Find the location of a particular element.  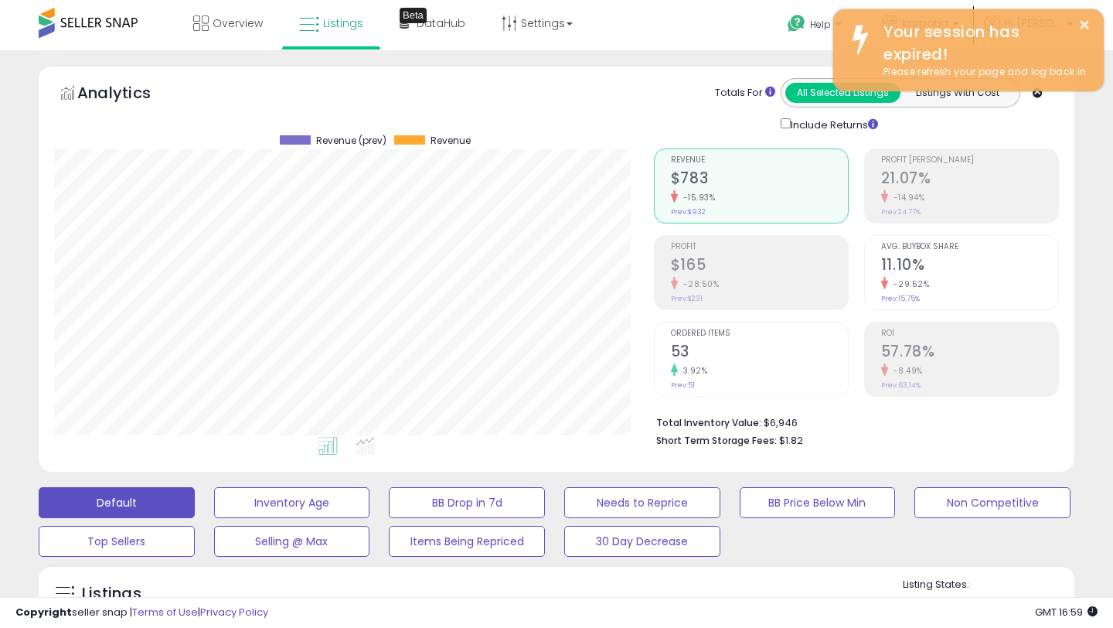

div: Your session has expired! is located at coordinates (982, 43).